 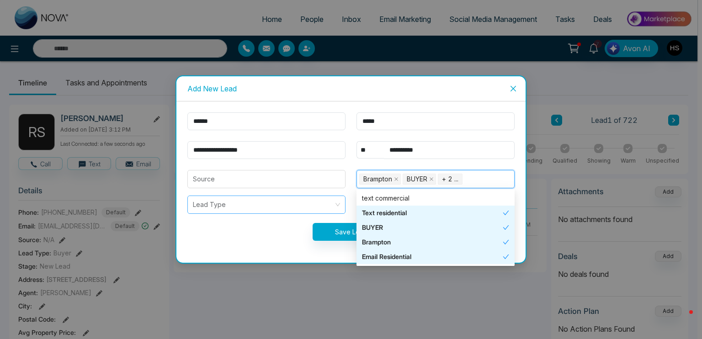 I want to click on span: + 2 ..., so click(x=450, y=179).